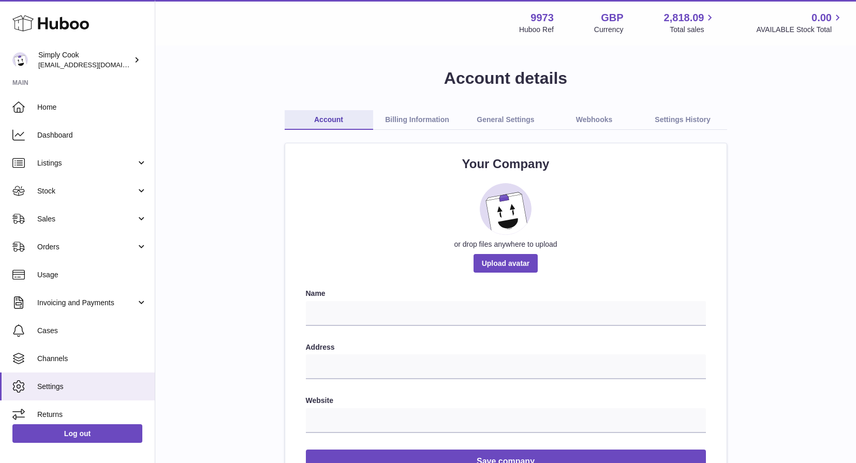 The height and width of the screenshot is (463, 856). What do you see at coordinates (692, 29) in the screenshot?
I see `span: Total sales` at bounding box center [692, 29].